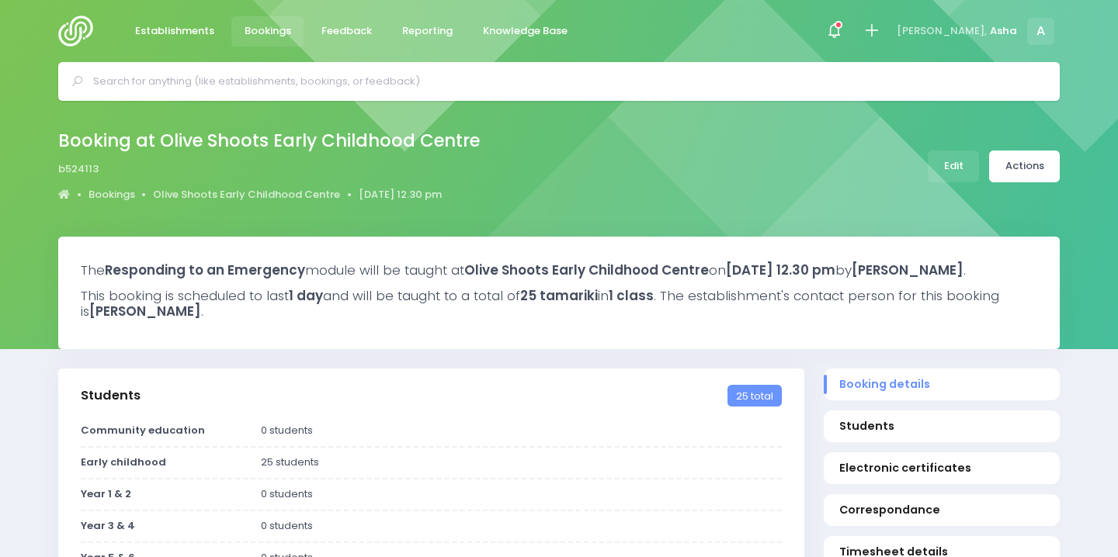  What do you see at coordinates (246, 195) in the screenshot?
I see `a: Olive Shoots Early Childhood Centre` at bounding box center [246, 195].